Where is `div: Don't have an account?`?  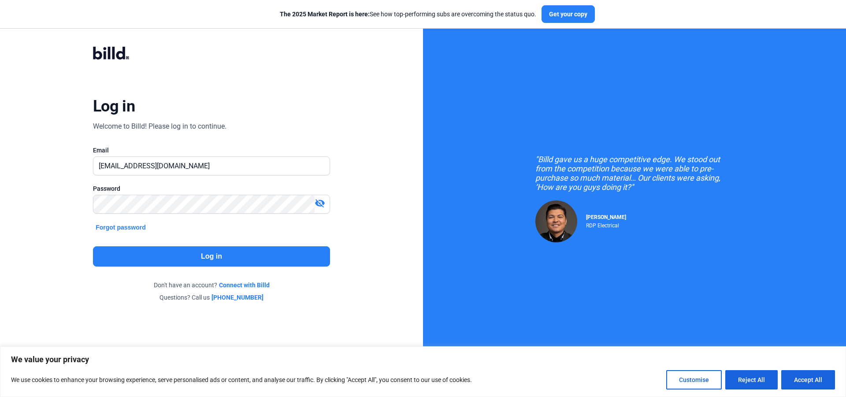 div: Don't have an account? is located at coordinates (211, 285).